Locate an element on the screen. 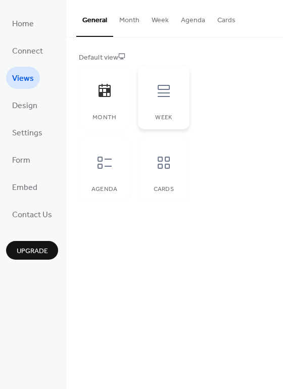 This screenshot has height=389, width=283. div: Cards is located at coordinates (163, 189).